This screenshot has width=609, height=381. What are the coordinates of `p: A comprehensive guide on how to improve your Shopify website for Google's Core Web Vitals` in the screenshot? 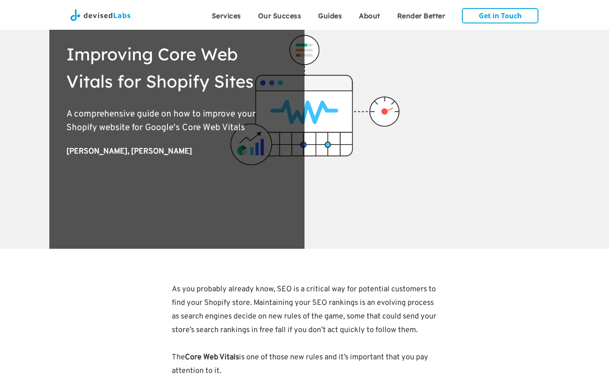 It's located at (177, 121).